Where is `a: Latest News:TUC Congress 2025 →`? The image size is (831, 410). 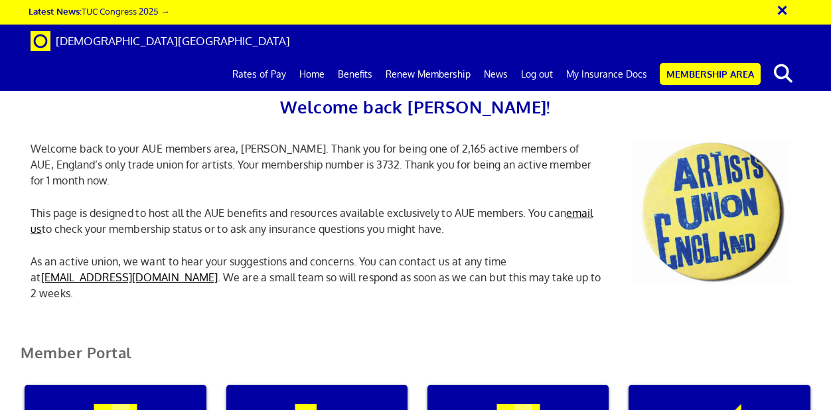 a: Latest News:TUC Congress 2025 → is located at coordinates (99, 11).